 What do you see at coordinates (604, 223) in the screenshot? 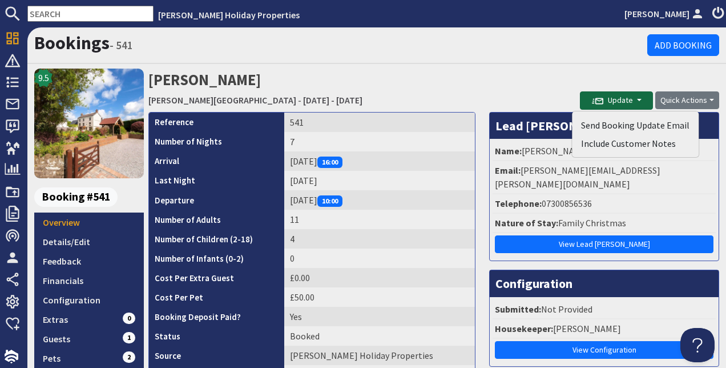
I see `li: Family Christmas` at bounding box center [604, 223].